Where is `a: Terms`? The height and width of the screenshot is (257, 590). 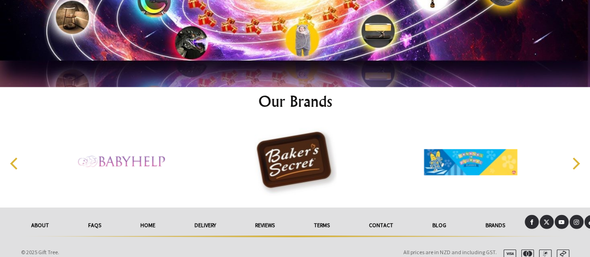 a: Terms is located at coordinates (322, 225).